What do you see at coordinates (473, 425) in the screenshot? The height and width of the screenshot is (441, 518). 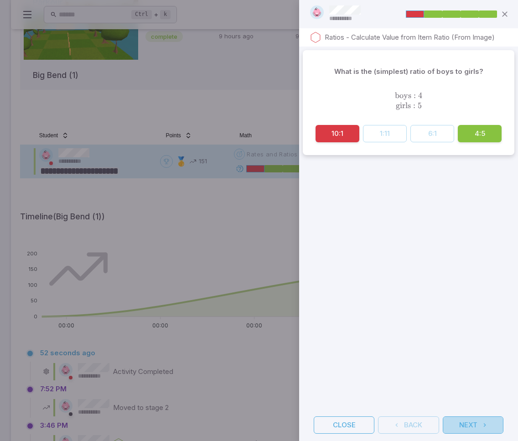 I see `button: Next` at bounding box center [473, 425].